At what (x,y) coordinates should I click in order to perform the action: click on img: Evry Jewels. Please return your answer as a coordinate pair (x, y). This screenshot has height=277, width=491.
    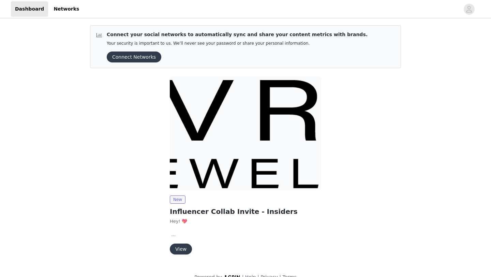
    Looking at the image, I should click on (246, 133).